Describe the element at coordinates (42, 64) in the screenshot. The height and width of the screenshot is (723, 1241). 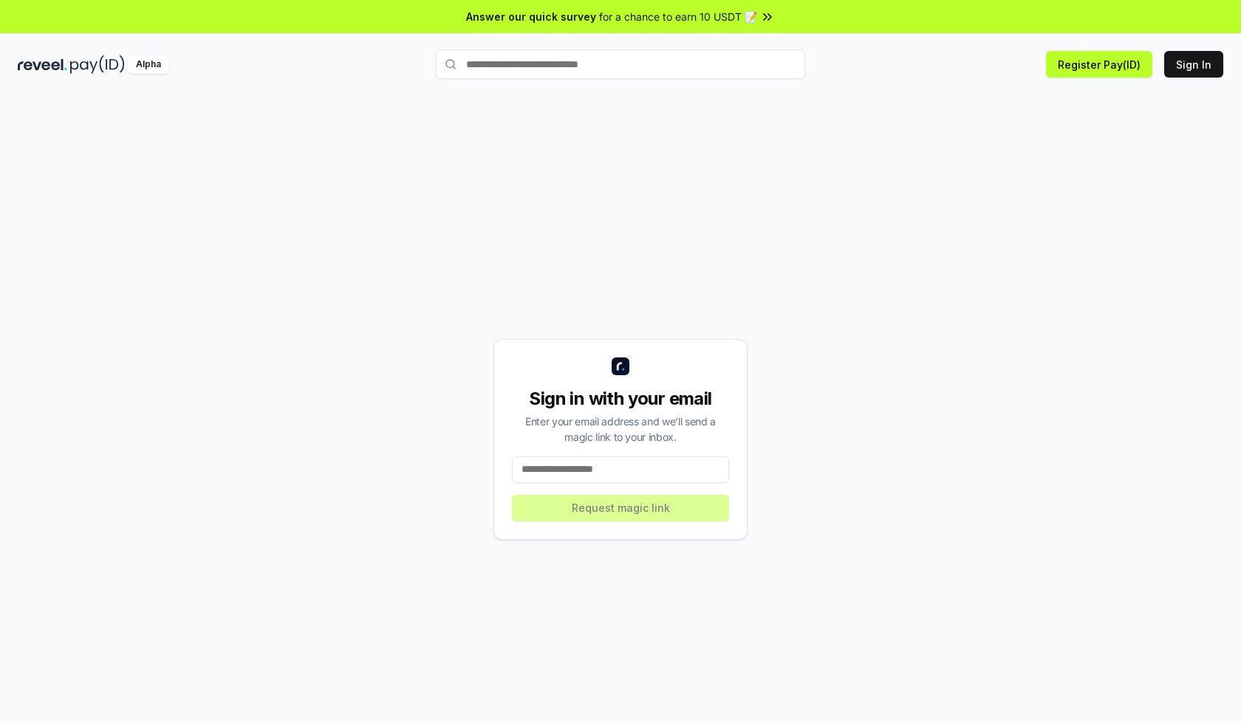
I see `img: reveel_dark` at that location.